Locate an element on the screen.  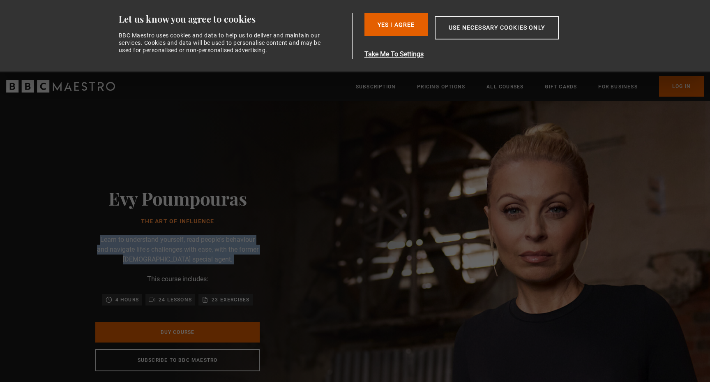
a: Buy Course is located at coordinates (177, 332).